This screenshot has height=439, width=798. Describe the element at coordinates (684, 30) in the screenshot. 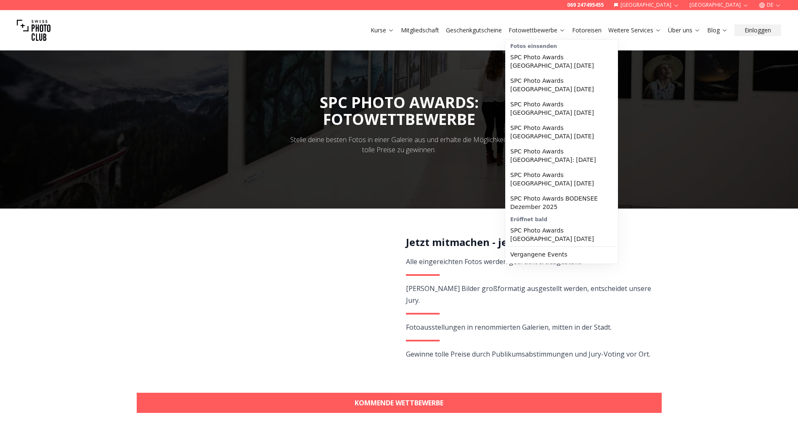

I see `button: Über uns` at that location.